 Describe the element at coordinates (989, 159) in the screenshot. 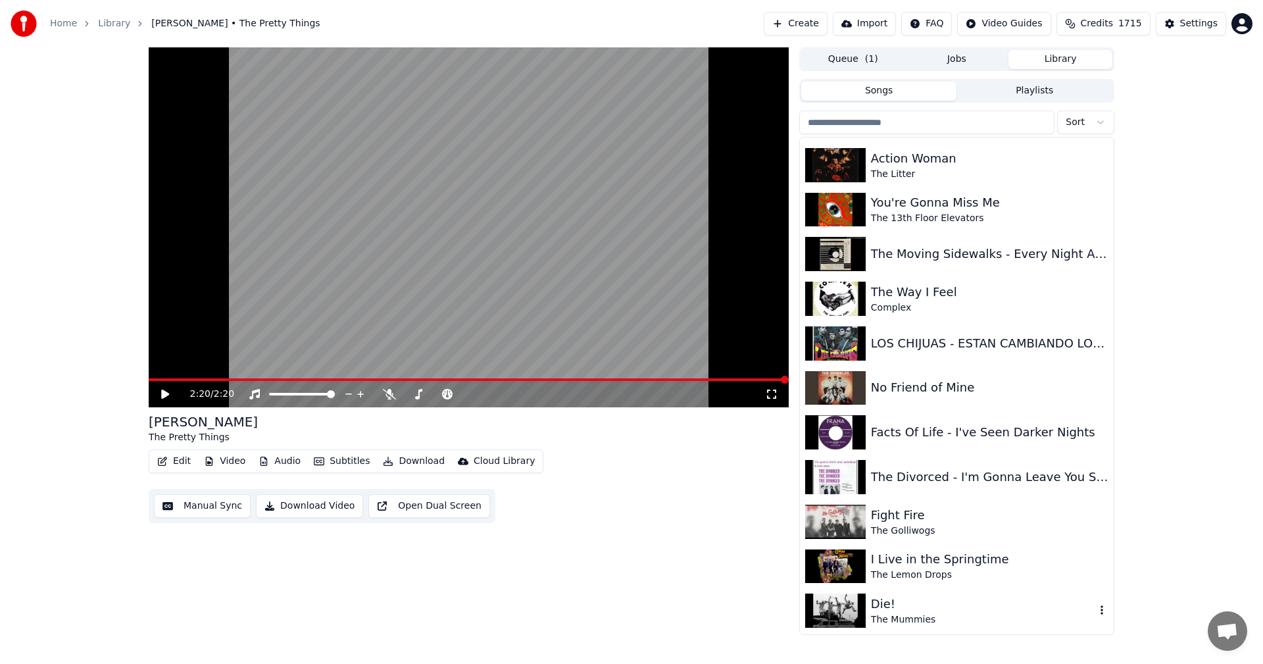

I see `div: Action Woman` at that location.